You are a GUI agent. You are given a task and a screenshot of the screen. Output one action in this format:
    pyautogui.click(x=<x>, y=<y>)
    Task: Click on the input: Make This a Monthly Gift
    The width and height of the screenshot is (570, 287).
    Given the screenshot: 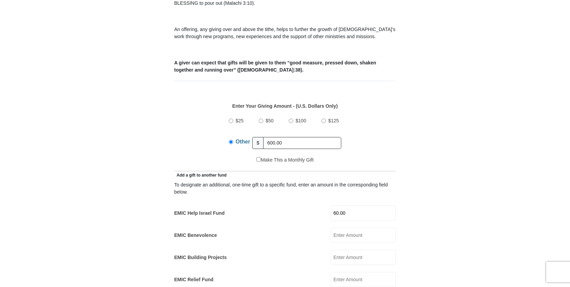 What is the action you would take?
    pyautogui.click(x=258, y=159)
    